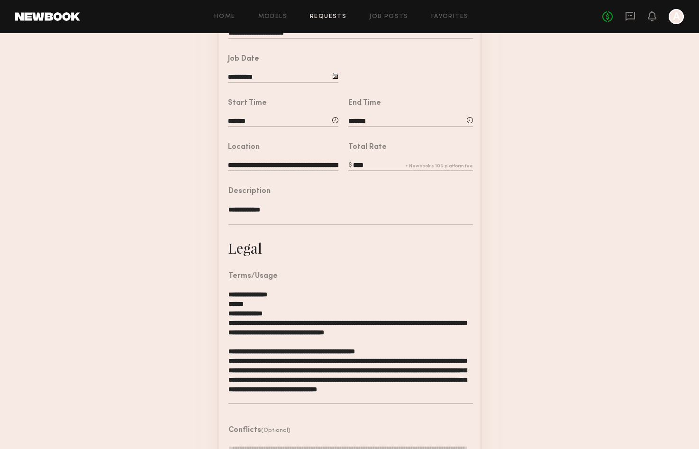 The height and width of the screenshot is (449, 699). I want to click on a: Job Posts, so click(388, 17).